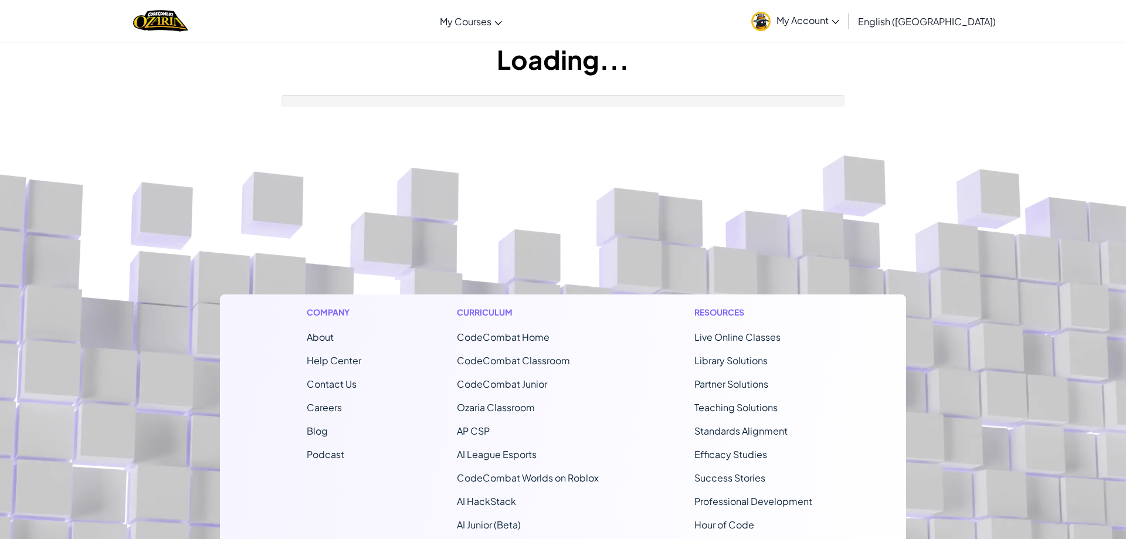 This screenshot has height=539, width=1126. I want to click on a: Live Online Classes, so click(737, 337).